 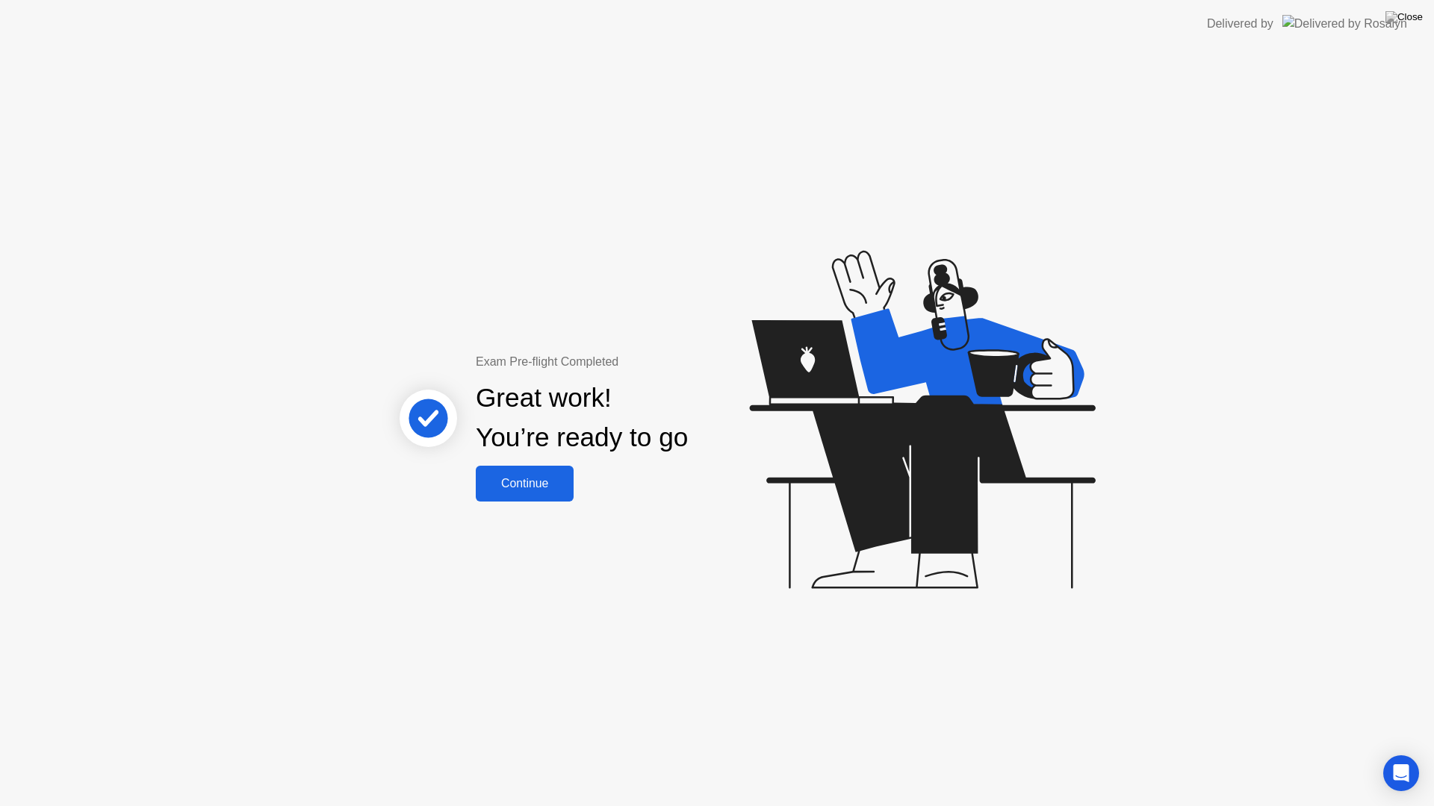 I want to click on img: Close, so click(x=1404, y=17).